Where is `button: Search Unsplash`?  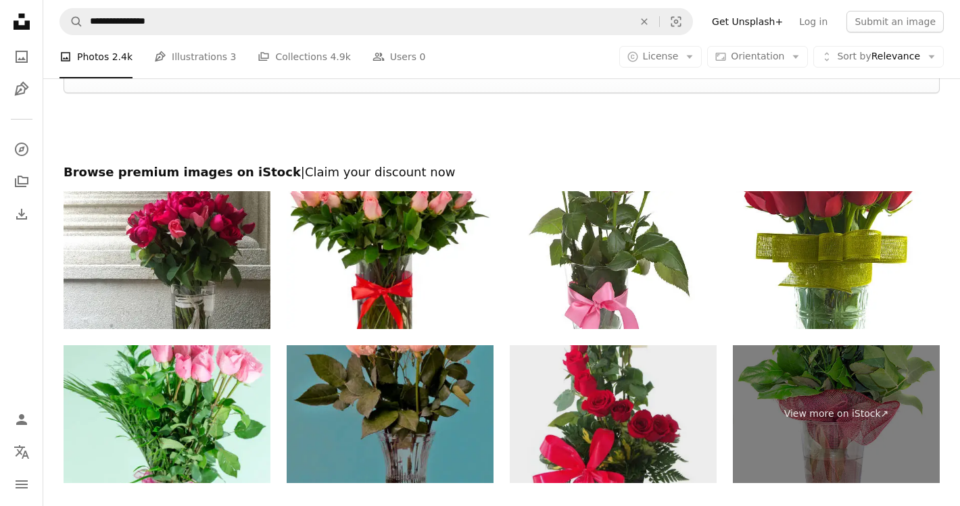 button: Search Unsplash is located at coordinates (72, 22).